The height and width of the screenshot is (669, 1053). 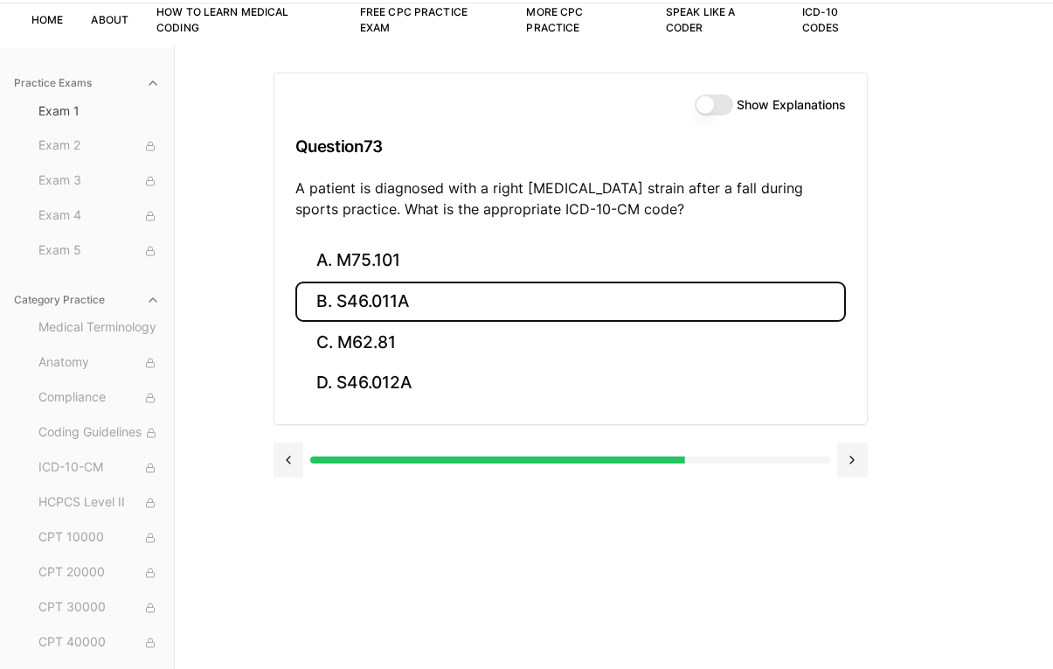 I want to click on span: Coding Guidelines, so click(x=99, y=433).